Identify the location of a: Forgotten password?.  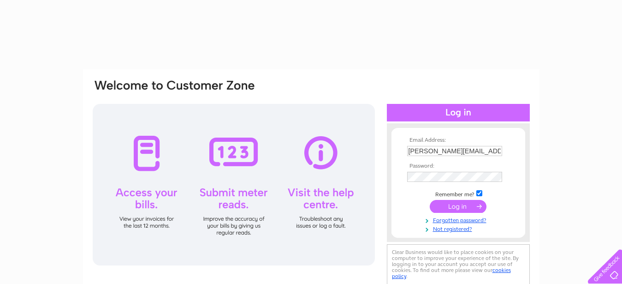
(459, 219).